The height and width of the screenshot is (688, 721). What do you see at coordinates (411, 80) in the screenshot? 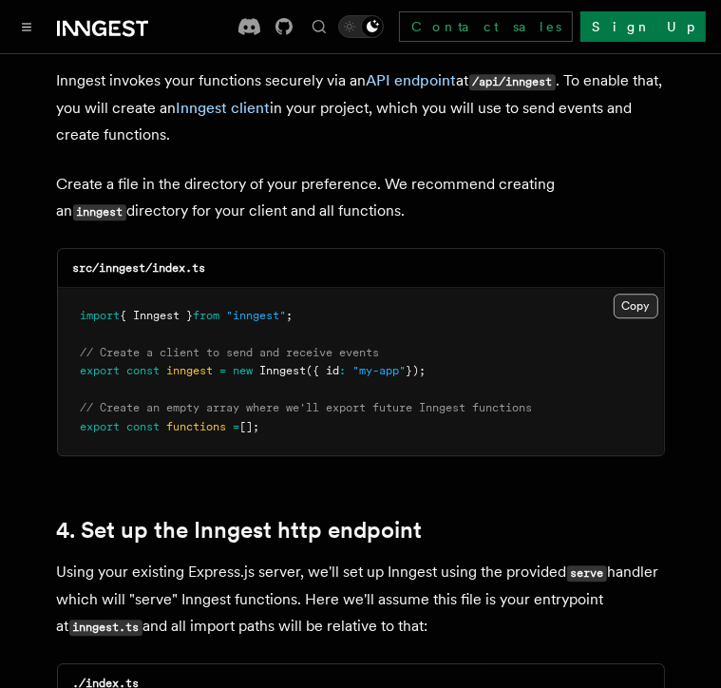
I see `a: API endpoint` at bounding box center [411, 80].